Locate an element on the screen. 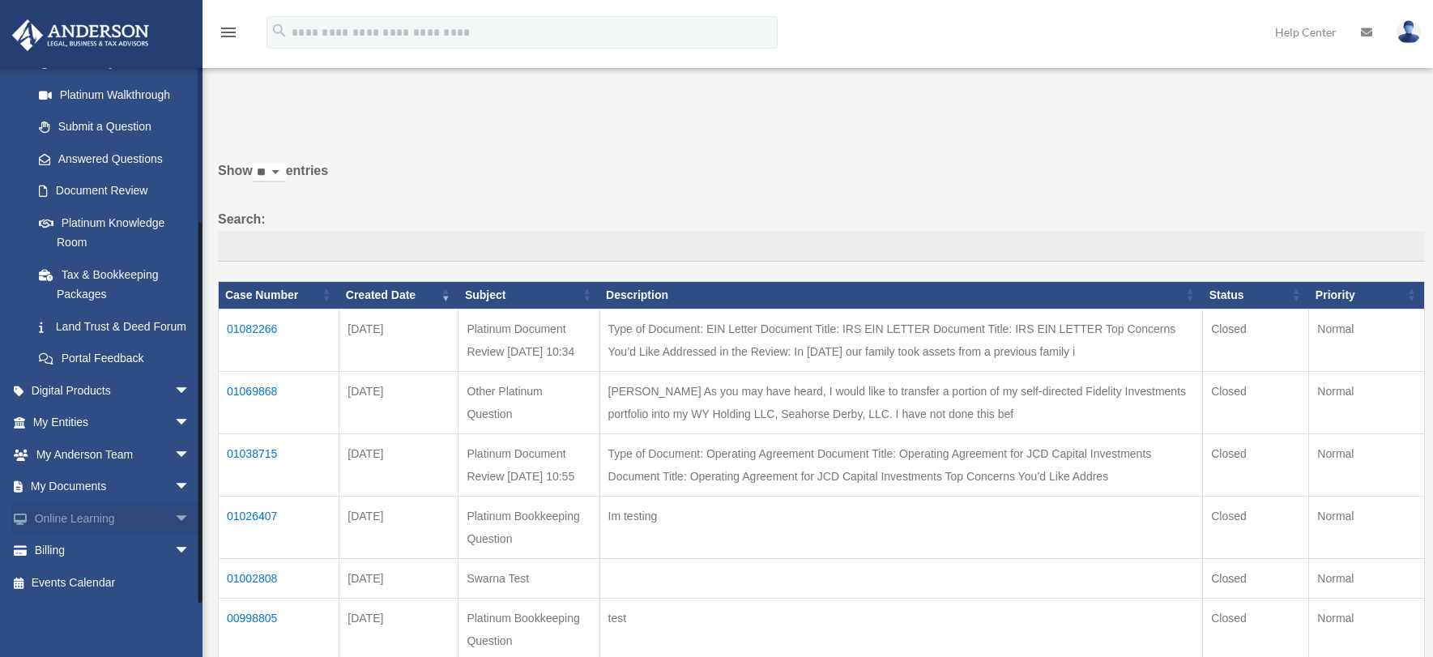 Image resolution: width=1433 pixels, height=657 pixels. a: My Documentsarrow_drop_down is located at coordinates (113, 487).